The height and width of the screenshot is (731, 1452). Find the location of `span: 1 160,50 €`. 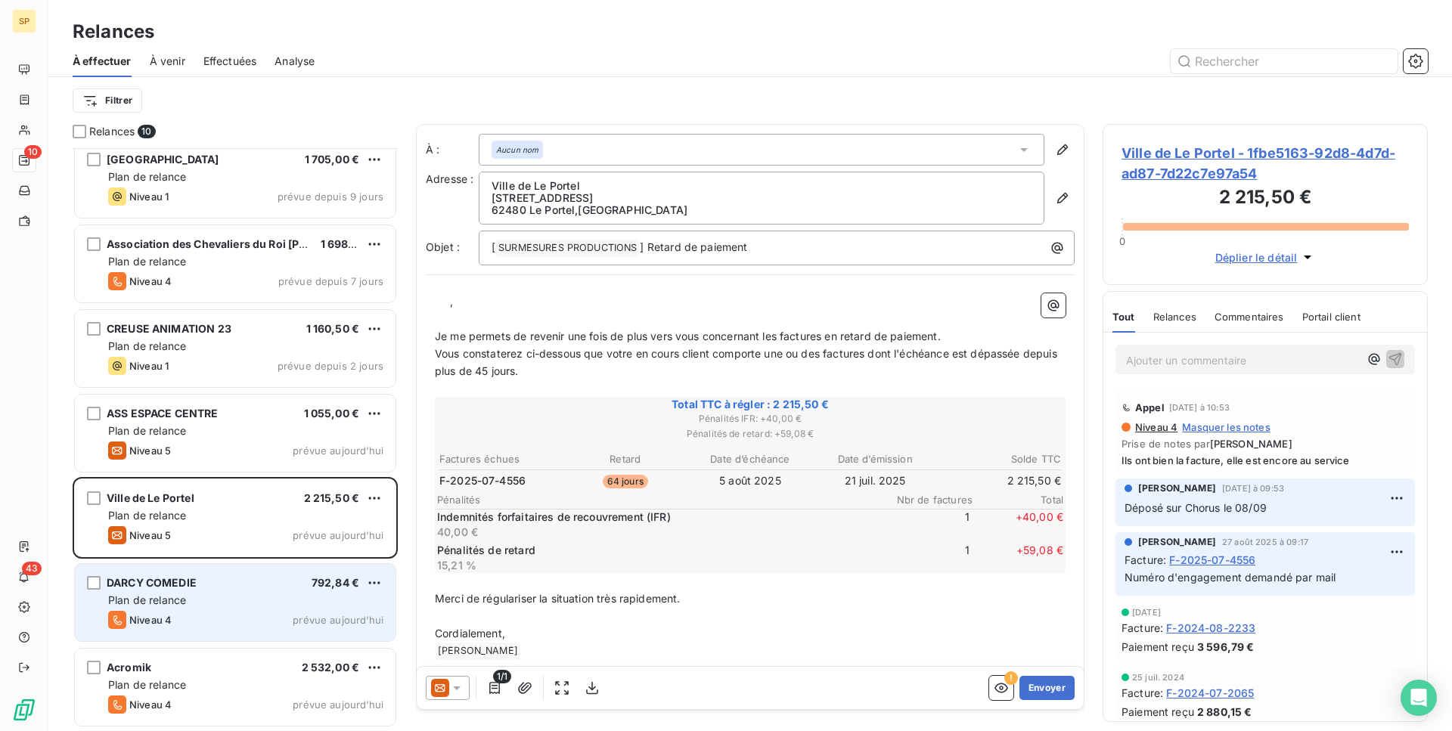

span: 1 160,50 € is located at coordinates (333, 328).